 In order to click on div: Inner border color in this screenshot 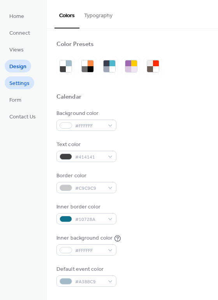, I will do `click(86, 207)`.